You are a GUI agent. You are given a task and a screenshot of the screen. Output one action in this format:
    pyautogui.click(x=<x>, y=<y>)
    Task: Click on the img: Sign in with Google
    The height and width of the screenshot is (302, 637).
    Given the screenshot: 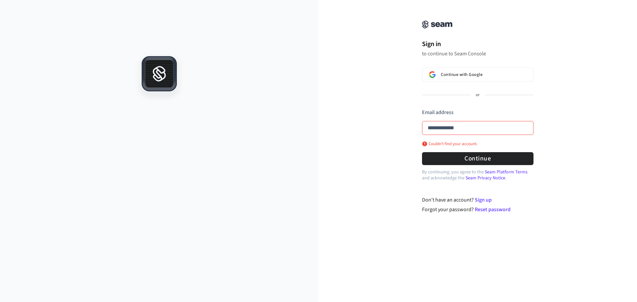 What is the action you would take?
    pyautogui.click(x=433, y=75)
    